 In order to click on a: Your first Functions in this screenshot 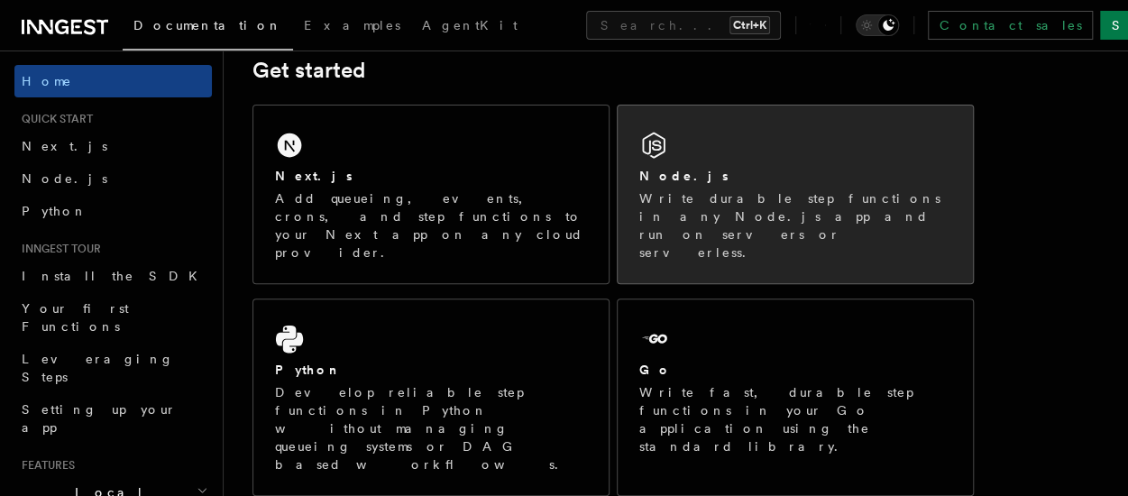, I will do `click(113, 317)`.